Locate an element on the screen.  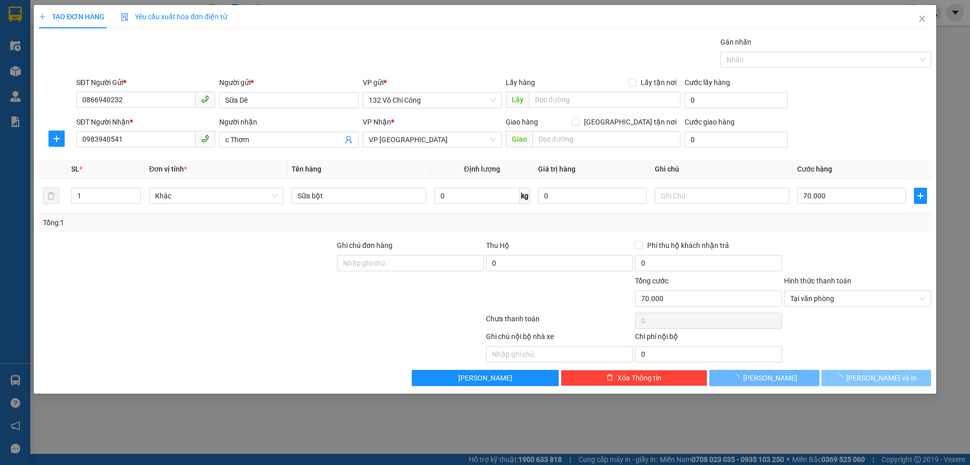
div: Tổng: 1 is located at coordinates (209, 222).